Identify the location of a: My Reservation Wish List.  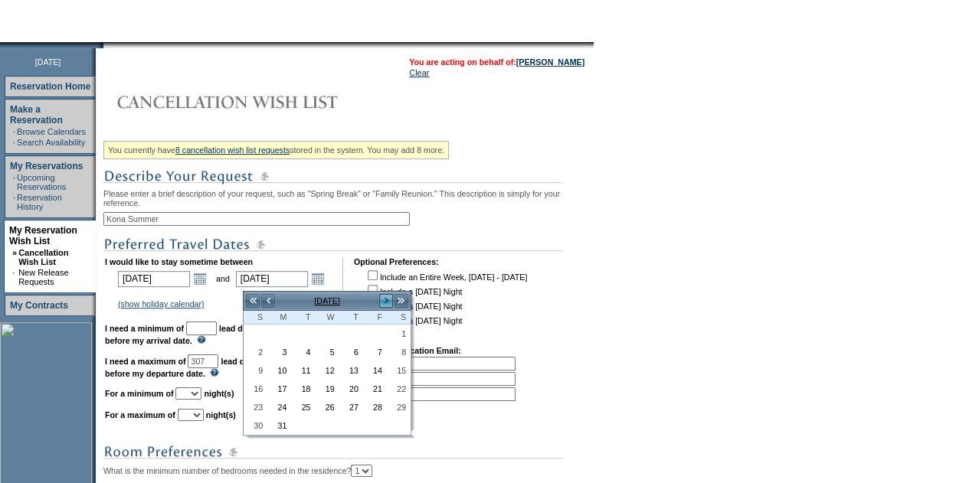
(43, 236).